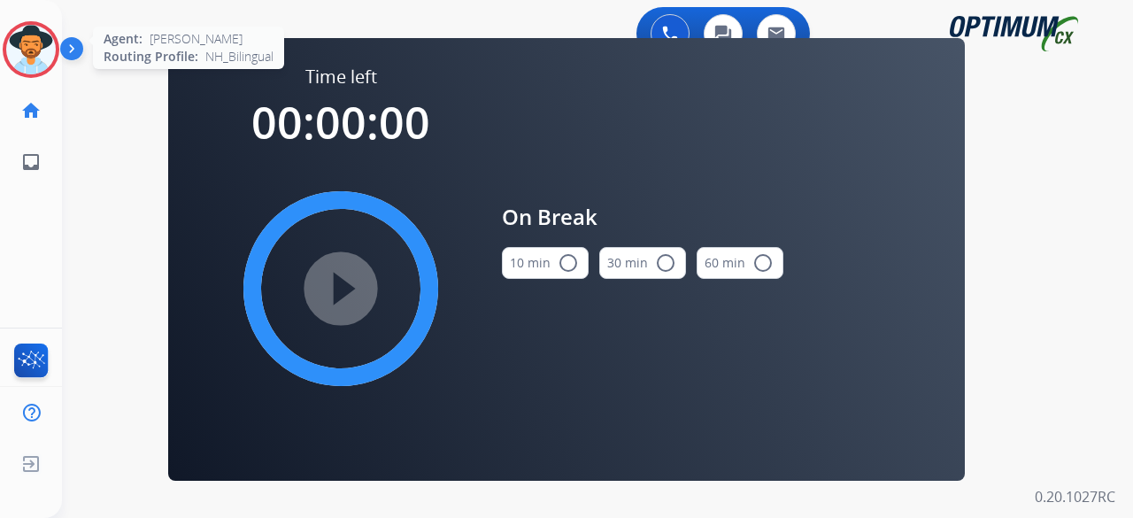  Describe the element at coordinates (341, 122) in the screenshot. I see `span: 00:00:00` at that location.